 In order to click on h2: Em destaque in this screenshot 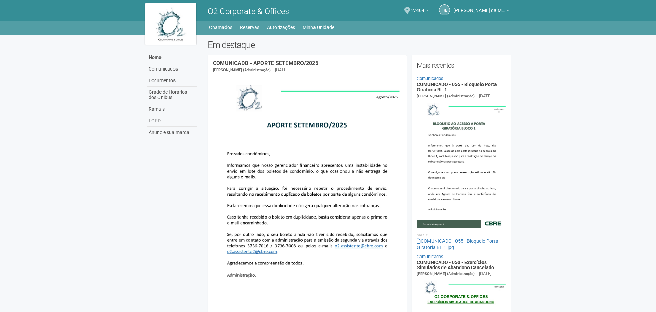, I will do `click(359, 45)`.